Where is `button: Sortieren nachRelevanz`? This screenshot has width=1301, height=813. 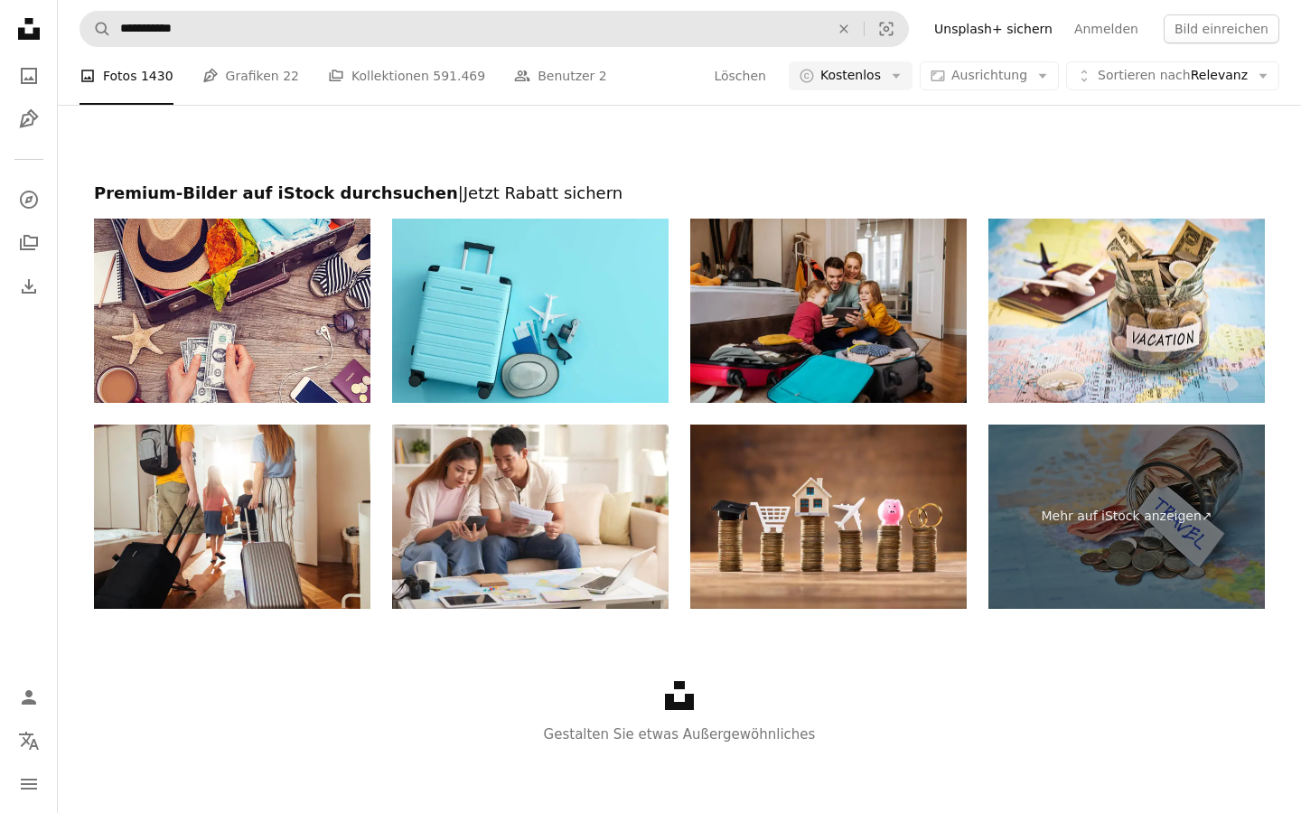 button: Sortieren nachRelevanz is located at coordinates (1173, 76).